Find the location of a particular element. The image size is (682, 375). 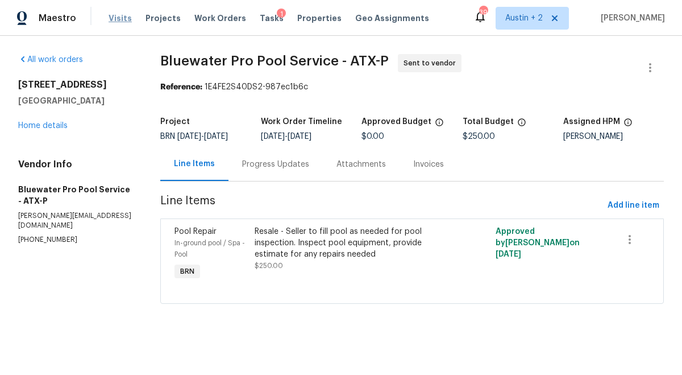

span: Pool Repair is located at coordinates (196, 231).